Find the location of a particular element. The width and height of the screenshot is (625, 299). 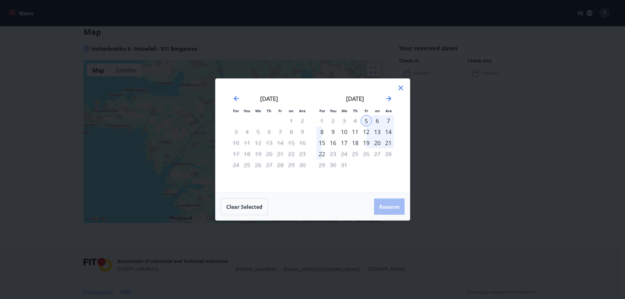

td: Selected as start date. Friday, December 5, 2025 is located at coordinates (366, 121).